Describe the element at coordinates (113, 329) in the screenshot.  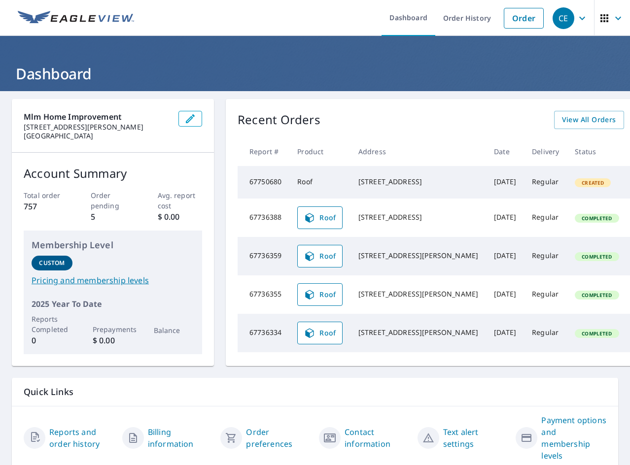
I see `p: Prepayments` at that location.